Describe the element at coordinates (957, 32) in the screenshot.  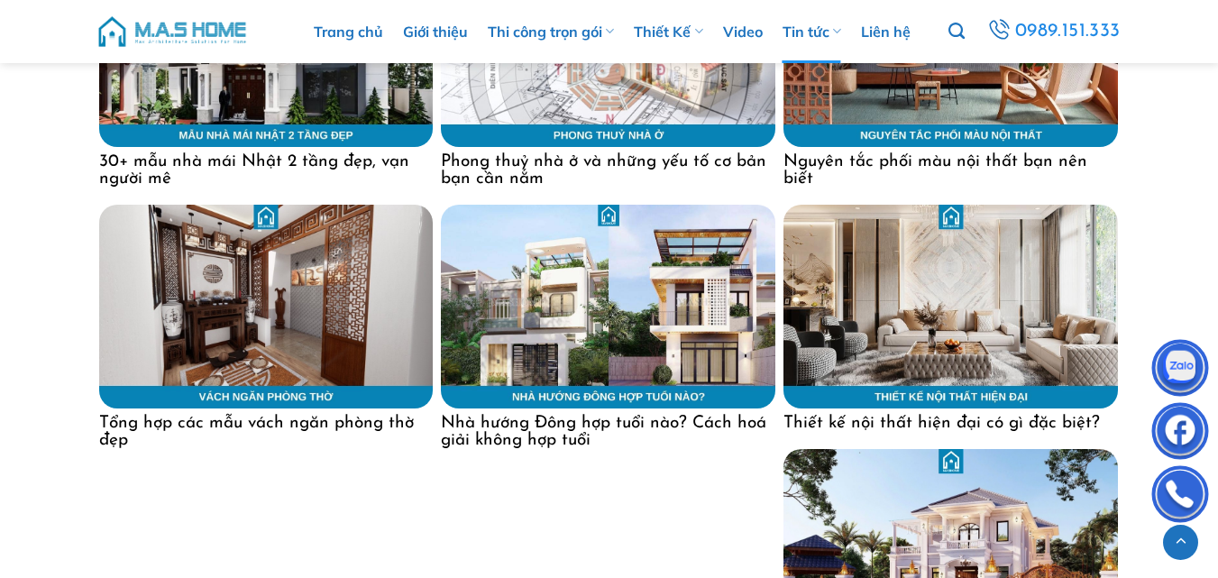
I see `a: Tìm kiếm` at that location.